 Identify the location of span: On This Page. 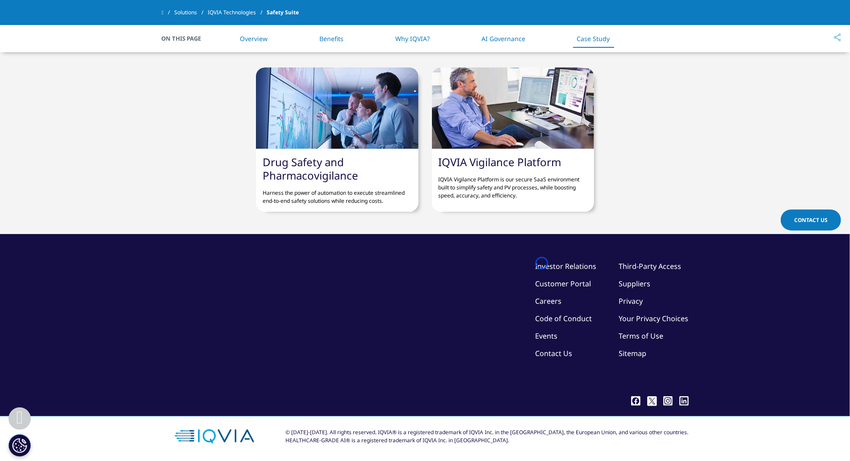
(186, 38).